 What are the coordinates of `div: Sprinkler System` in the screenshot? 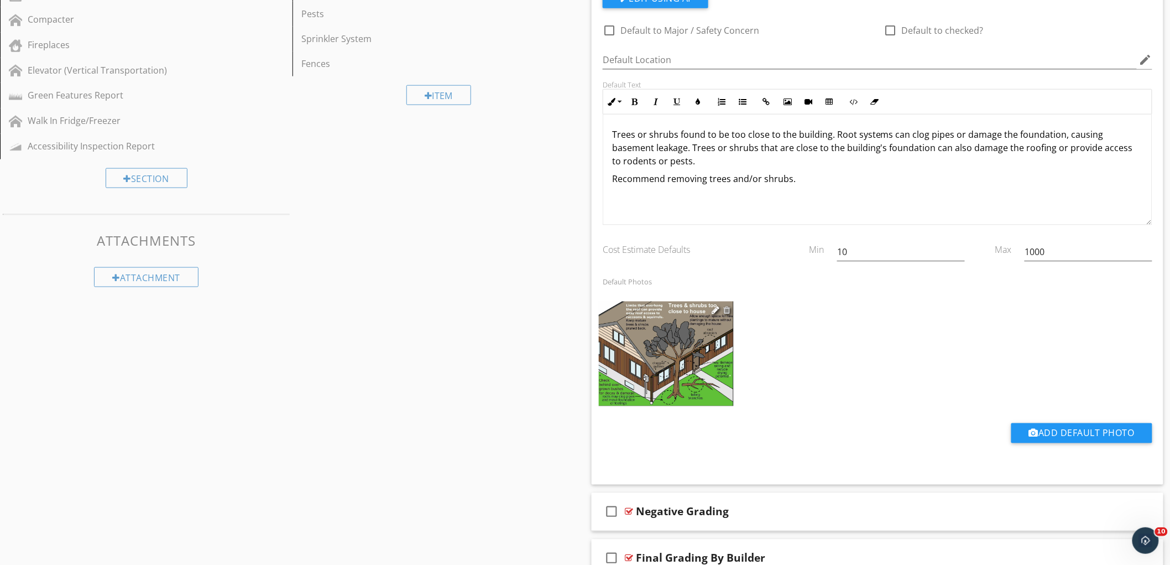 It's located at (420, 39).